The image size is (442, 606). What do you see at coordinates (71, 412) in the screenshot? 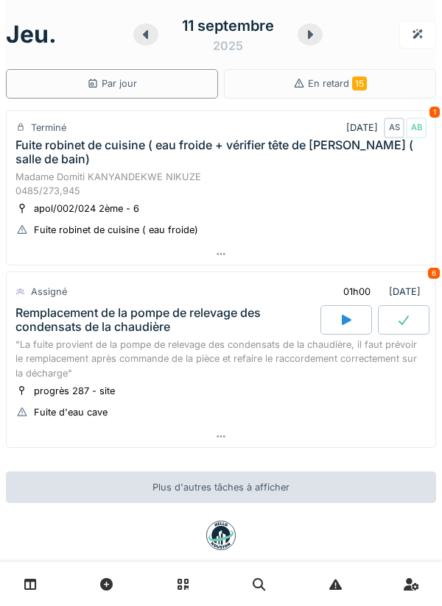
I see `div: Fuite d'eau cave` at bounding box center [71, 412].